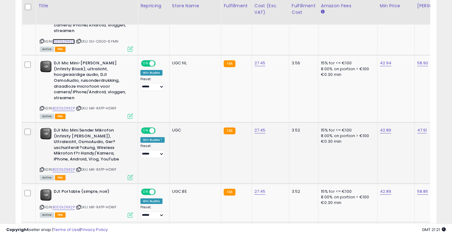  Describe the element at coordinates (154, 6) in the screenshot. I see `div: Repricing` at that location.